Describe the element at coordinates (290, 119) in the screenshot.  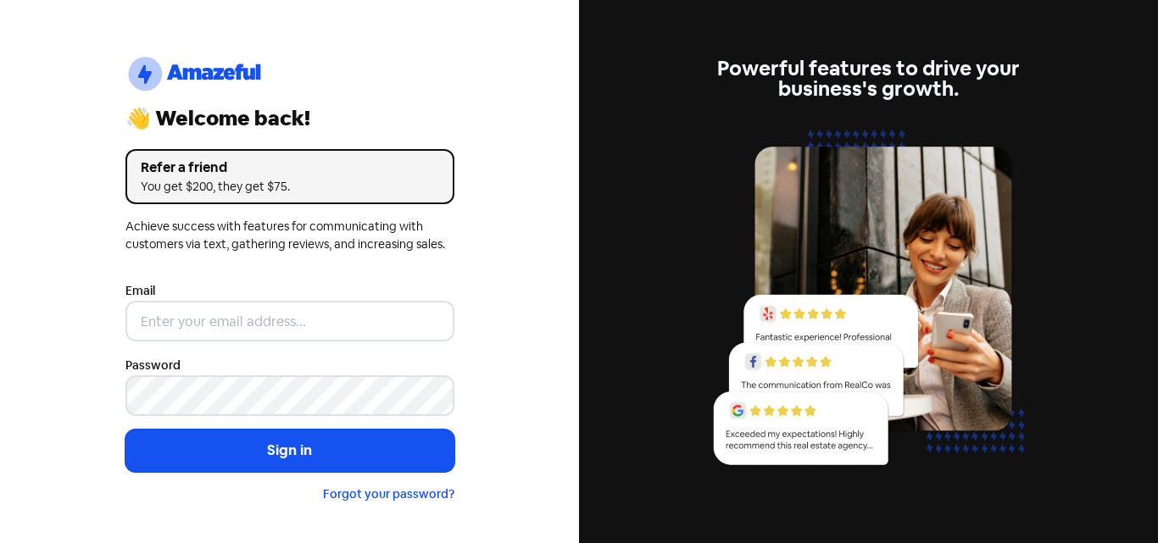
I see `div: 👋 Welcome back!` at that location.